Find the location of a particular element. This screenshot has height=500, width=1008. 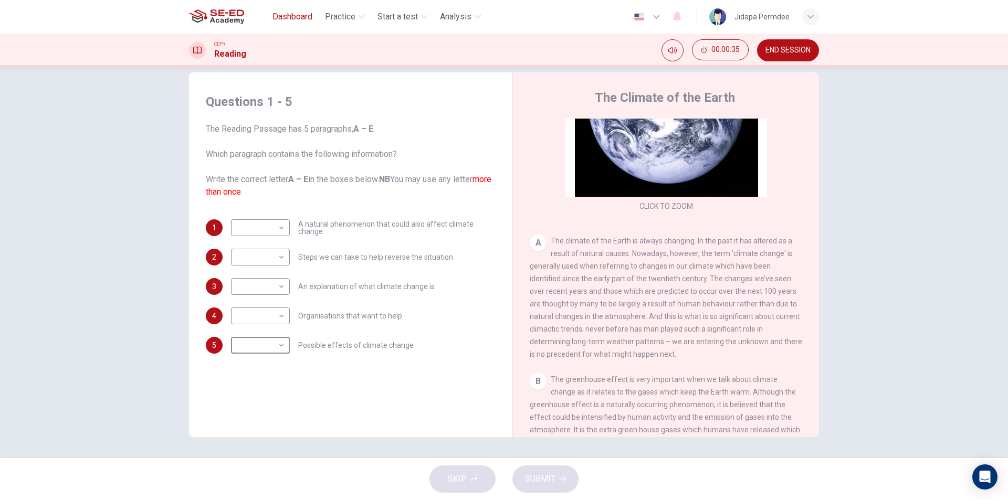

span: Practice is located at coordinates (340, 17).